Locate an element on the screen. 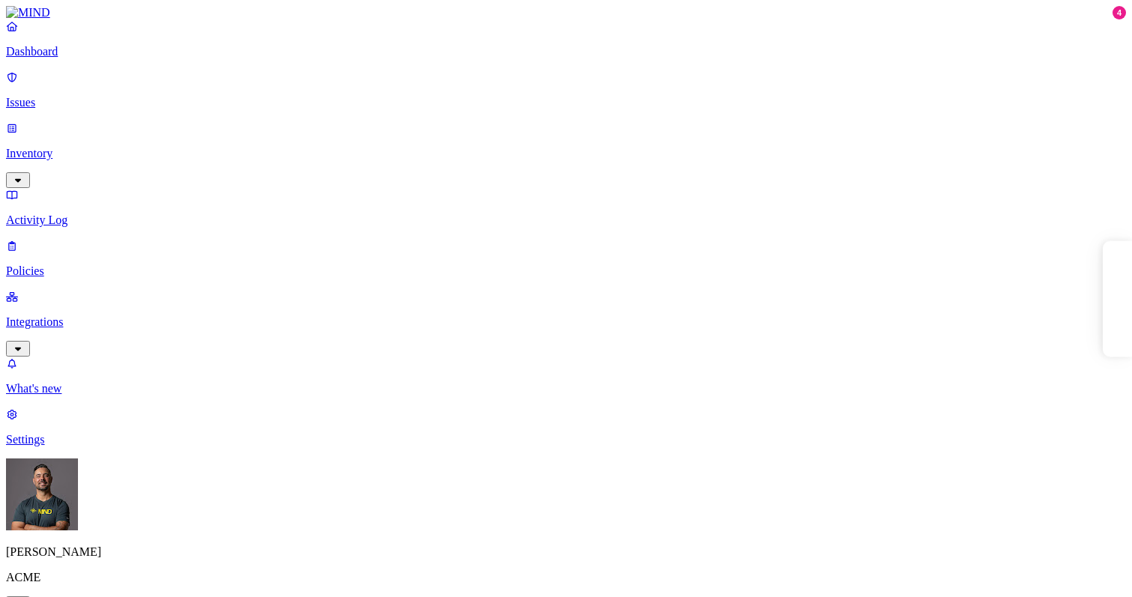 The image size is (1132, 597). img: Samuel Hill is located at coordinates (42, 495).